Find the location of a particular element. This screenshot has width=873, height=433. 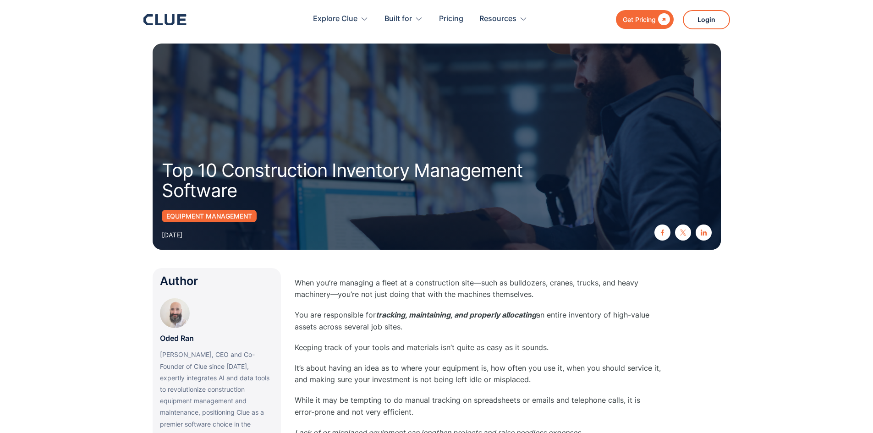

a: Equipment Management is located at coordinates (209, 216).